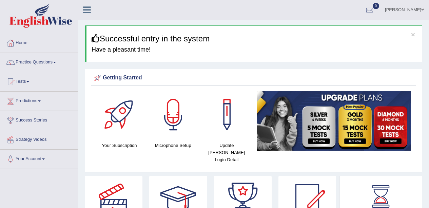  I want to click on a: Success Stories, so click(39, 119).